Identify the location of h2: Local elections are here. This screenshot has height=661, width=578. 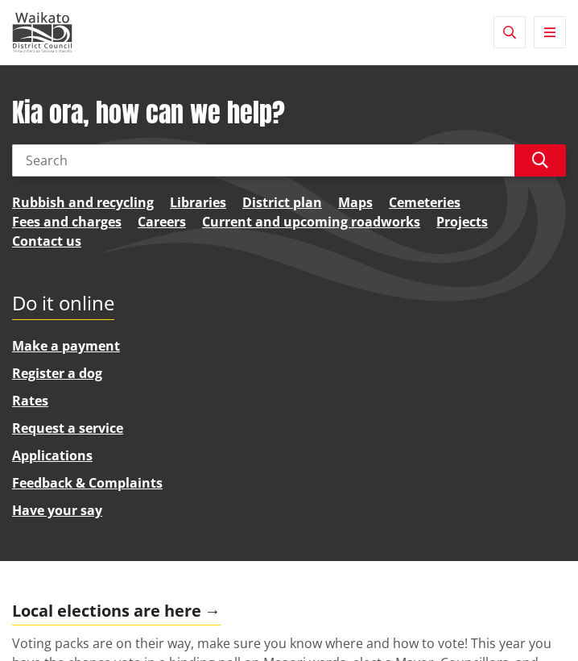
(116, 613).